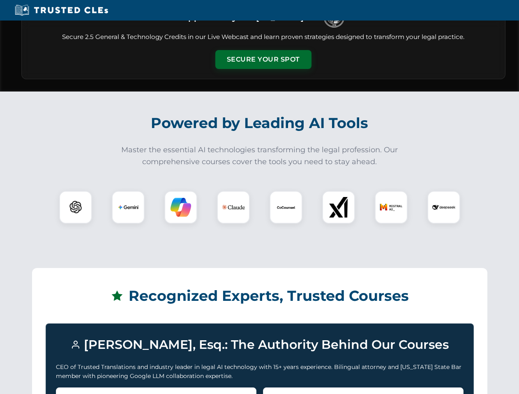 This screenshot has width=519, height=394. Describe the element at coordinates (263, 60) in the screenshot. I see `button: Secure Your Spot` at that location.